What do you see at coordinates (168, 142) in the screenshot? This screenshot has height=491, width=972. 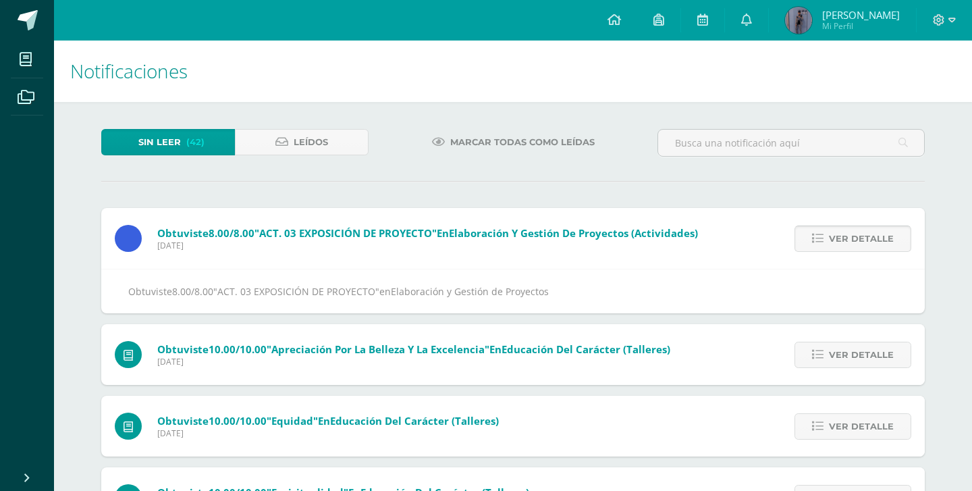 I see `a: Sin leer(42)` at bounding box center [168, 142].